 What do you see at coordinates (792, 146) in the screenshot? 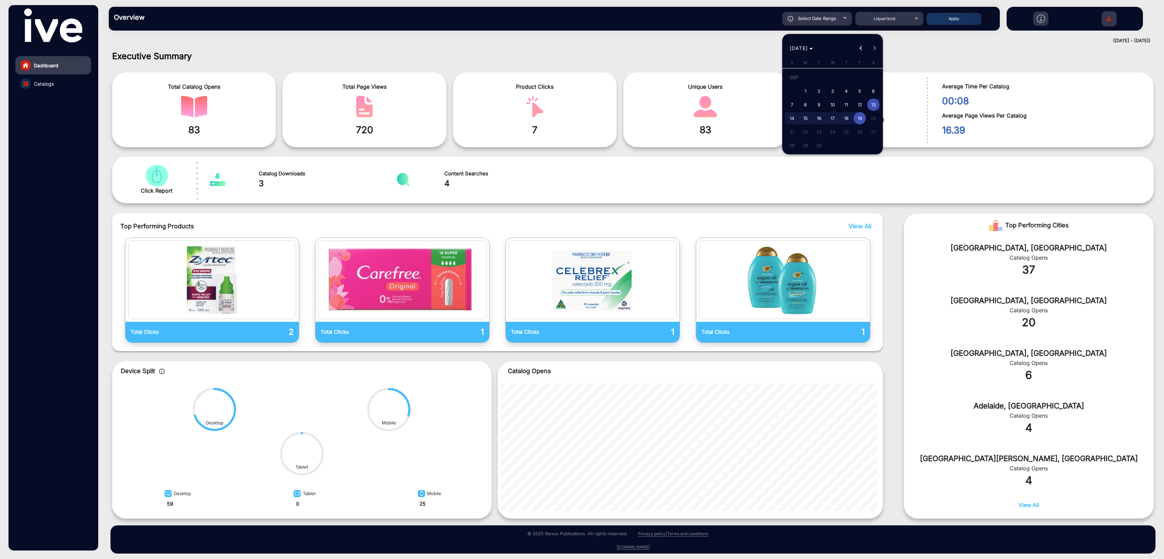
I see `span: 28` at bounding box center [792, 146].